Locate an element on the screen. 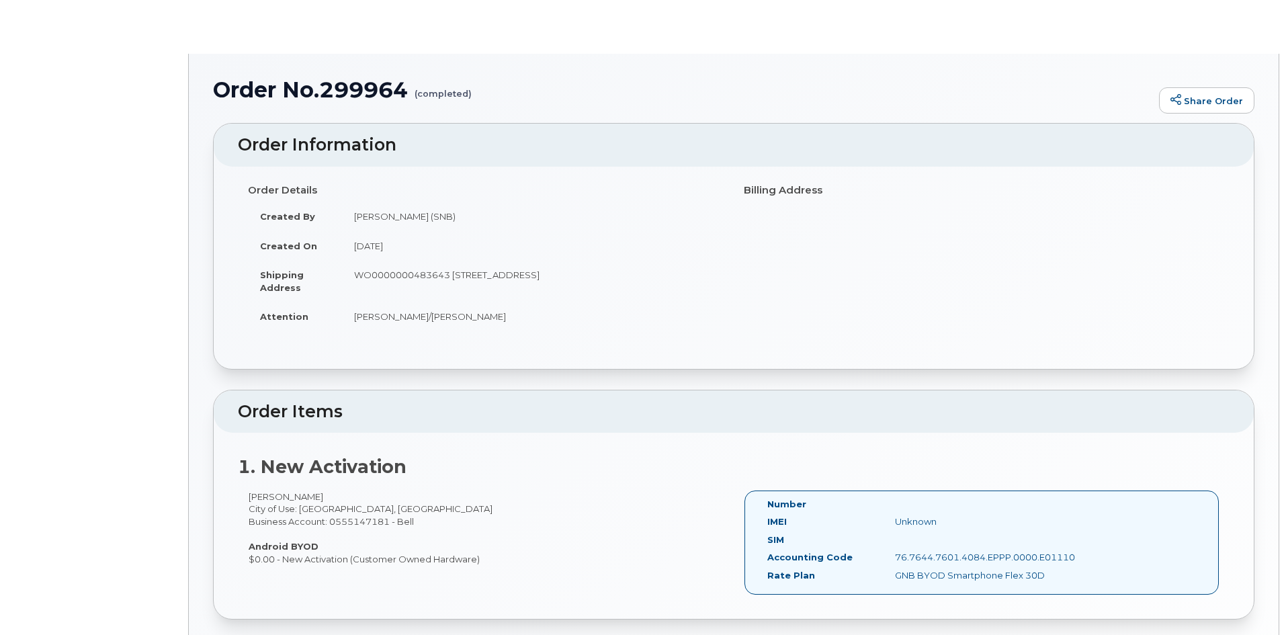 This screenshot has width=1286, height=635. strong: 1. New Activation is located at coordinates (322, 466).